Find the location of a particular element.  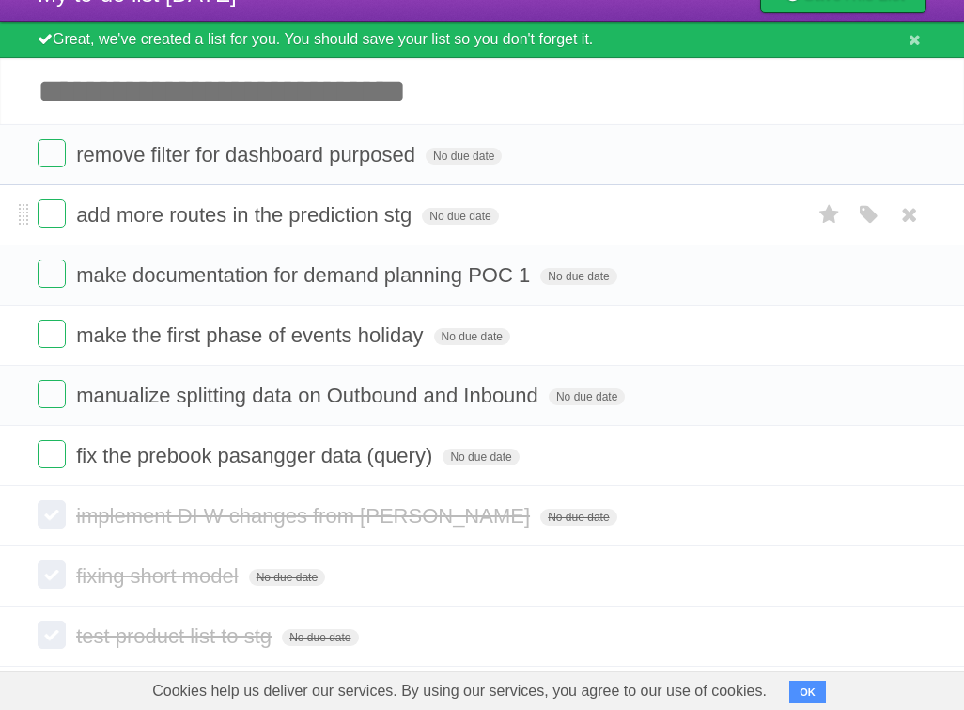

span: test product list to stg is located at coordinates (176, 635).